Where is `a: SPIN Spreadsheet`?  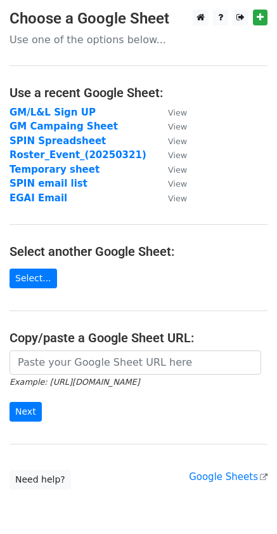 a: SPIN Spreadsheet is located at coordinates (58, 141).